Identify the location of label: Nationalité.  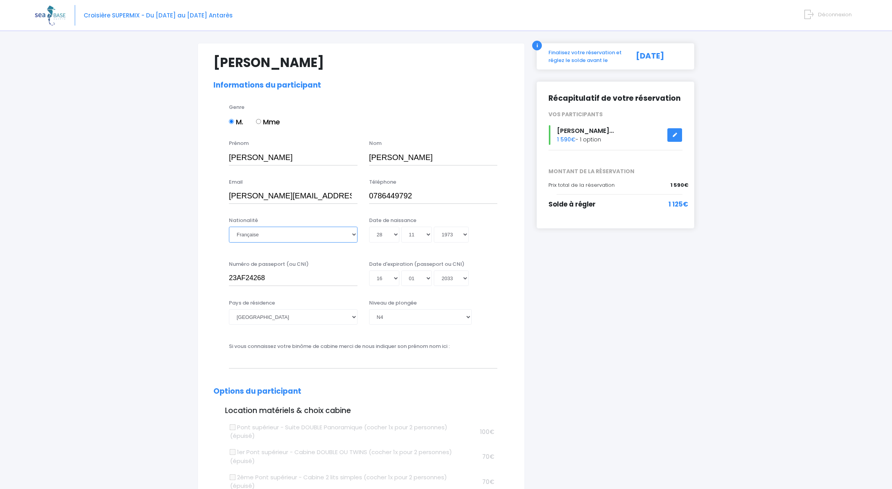
(243, 220).